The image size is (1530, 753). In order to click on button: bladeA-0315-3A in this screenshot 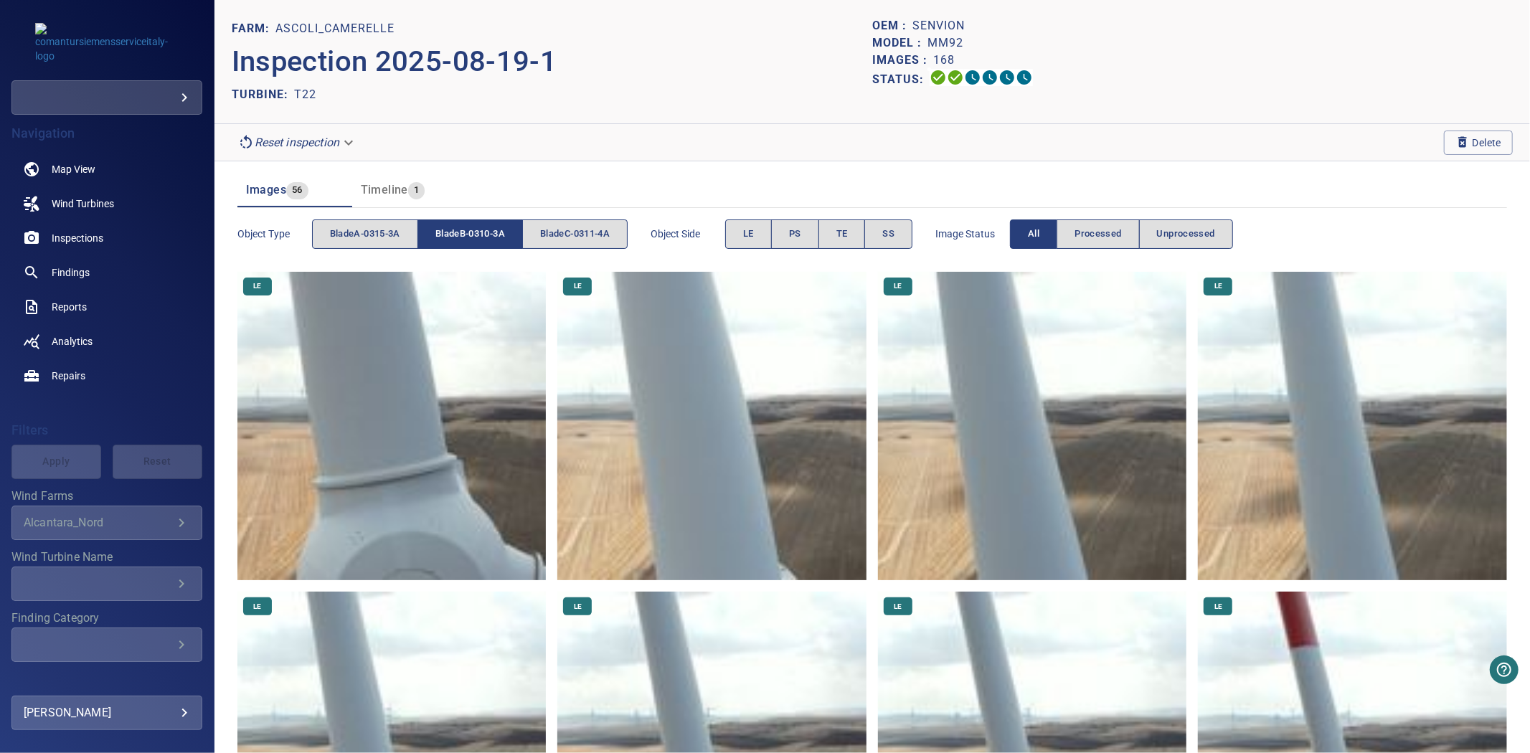, I will do `click(365, 234)`.